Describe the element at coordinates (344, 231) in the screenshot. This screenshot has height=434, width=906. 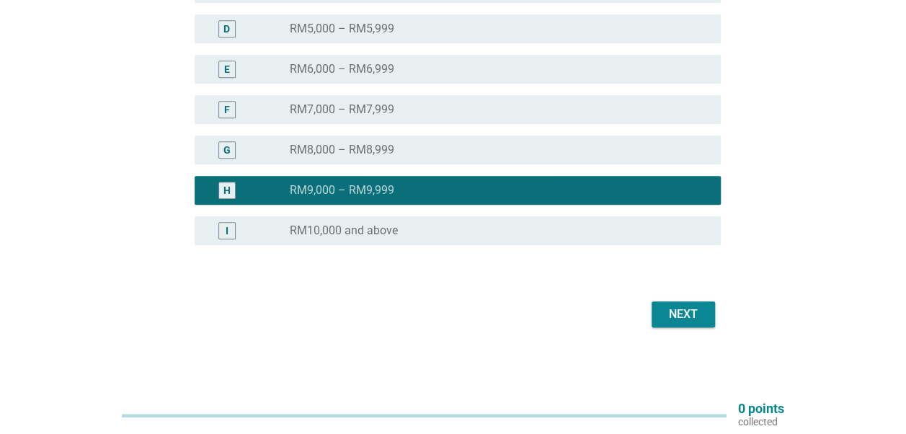
I see `label: RM10,000 and above` at that location.